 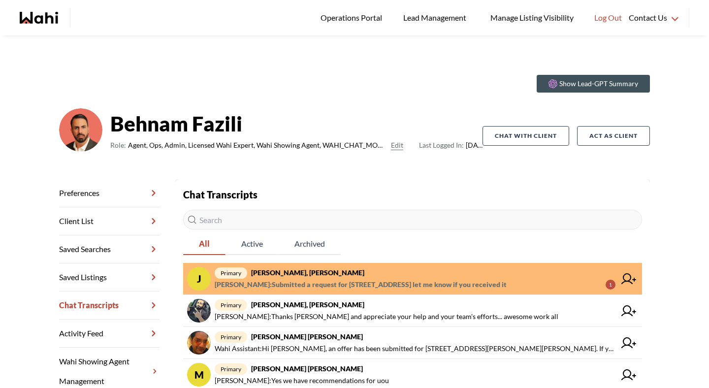 What do you see at coordinates (109, 249) in the screenshot?
I see `a: Saved Searches` at bounding box center [109, 249].